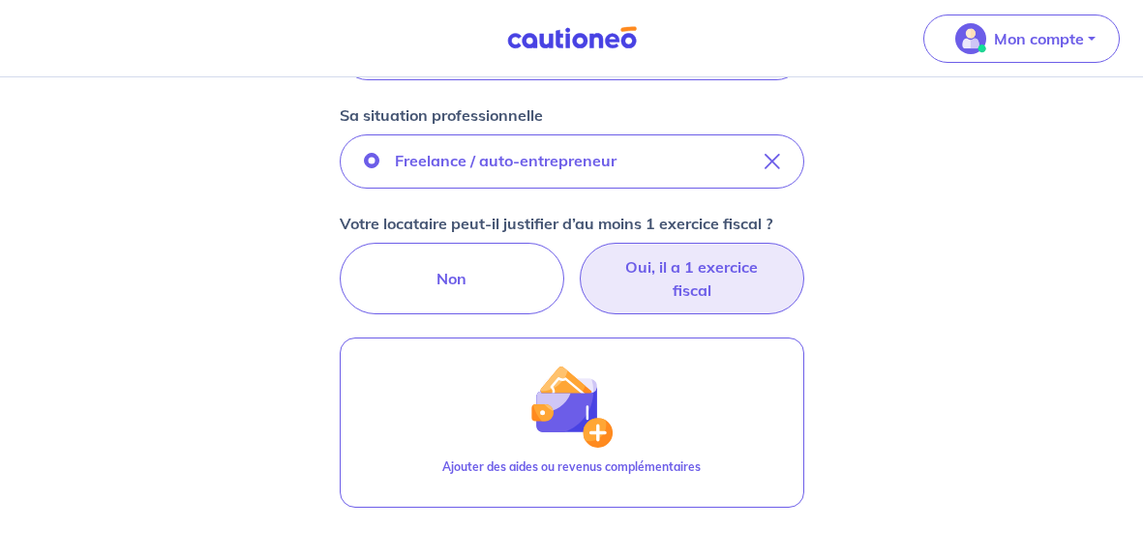 This screenshot has height=558, width=1143. I want to click on button: illu_account_valid_menu.svgMon compte, so click(1021, 39).